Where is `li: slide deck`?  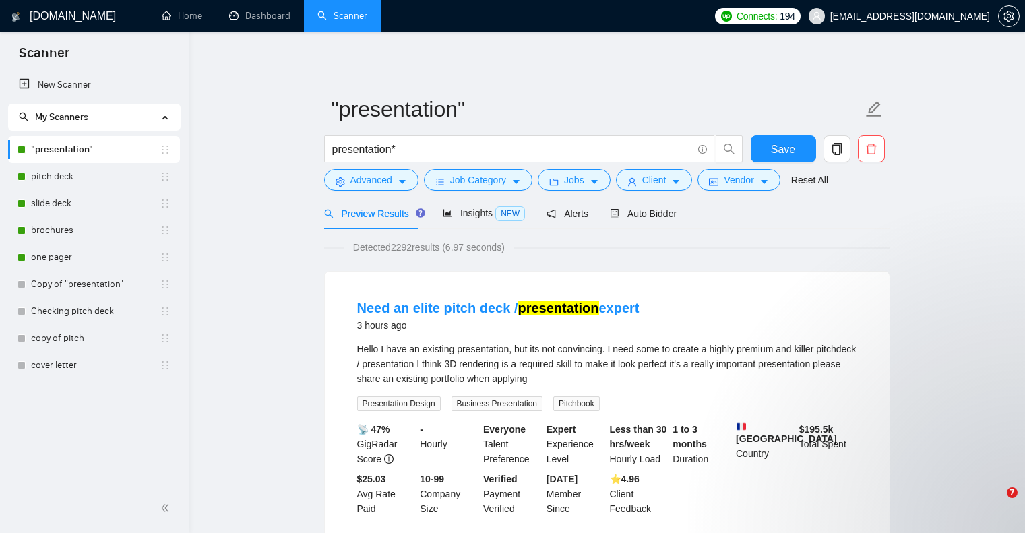 li: slide deck is located at coordinates (94, 204).